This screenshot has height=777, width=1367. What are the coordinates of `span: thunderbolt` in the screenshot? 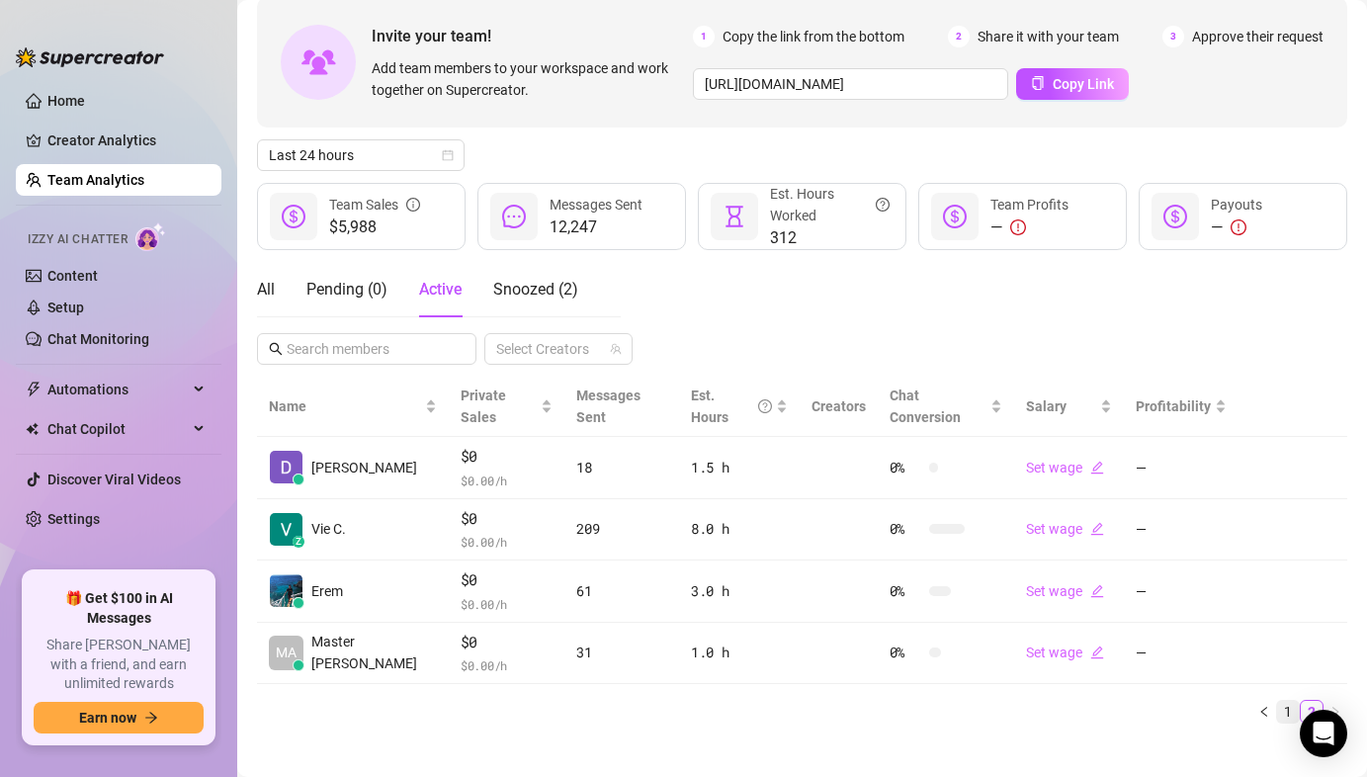 It's located at (34, 389).